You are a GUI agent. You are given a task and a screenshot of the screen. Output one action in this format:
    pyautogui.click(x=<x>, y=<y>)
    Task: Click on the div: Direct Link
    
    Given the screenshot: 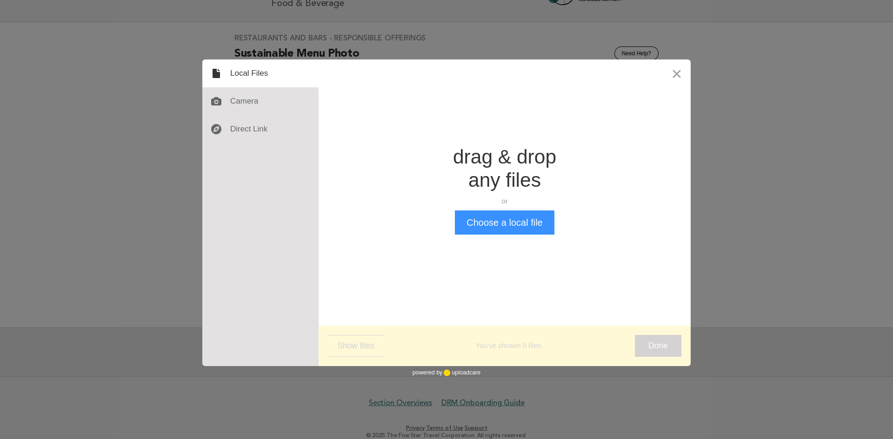 What is the action you would take?
    pyautogui.click(x=260, y=129)
    